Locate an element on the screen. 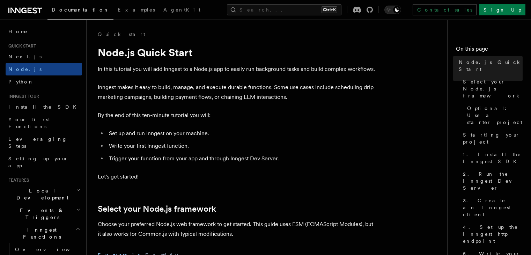  span: Events & Triggers is located at coordinates (41, 214).